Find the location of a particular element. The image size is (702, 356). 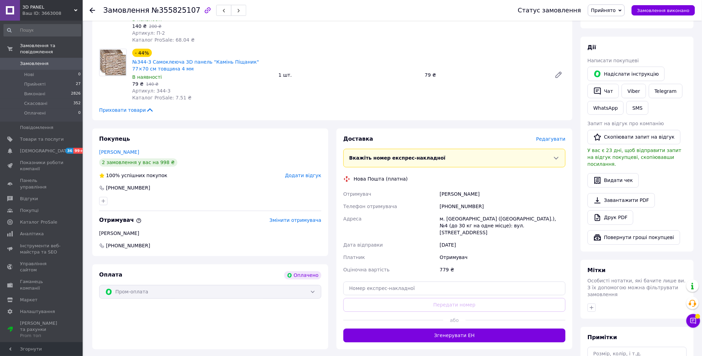

span: Комісія за замовлення is located at coordinates (616, 18).